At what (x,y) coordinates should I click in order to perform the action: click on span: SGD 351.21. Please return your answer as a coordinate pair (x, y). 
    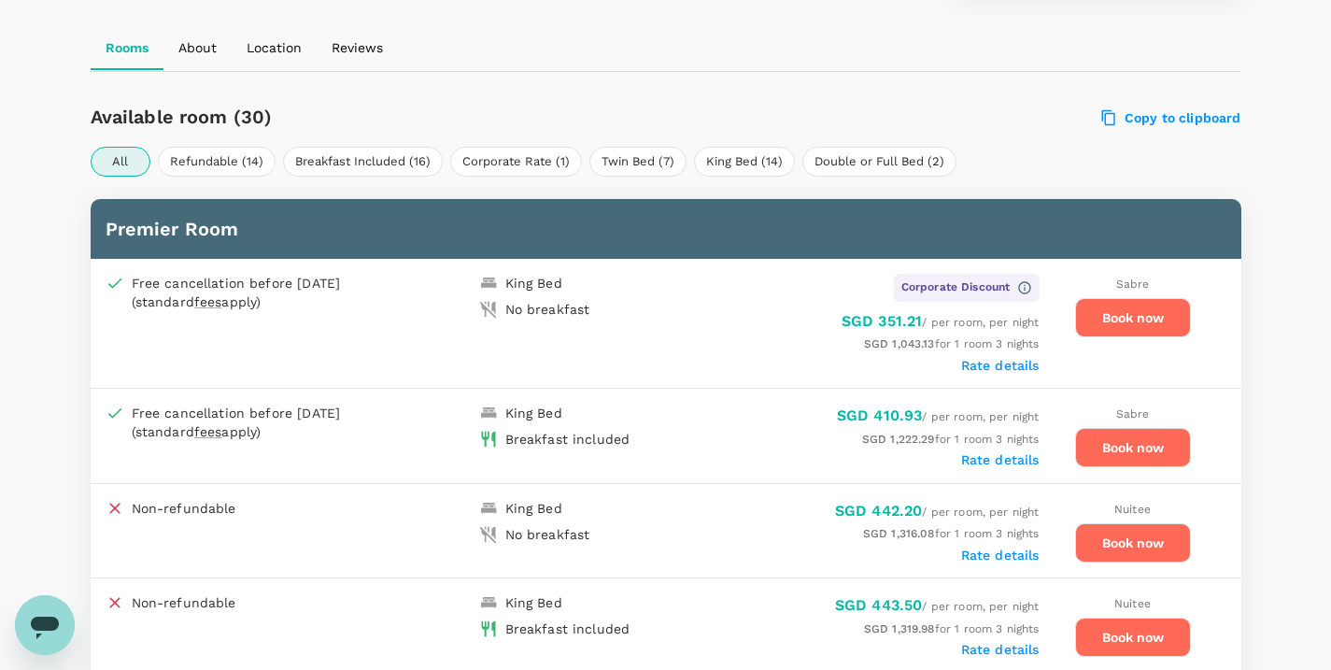
    Looking at the image, I should click on (882, 320).